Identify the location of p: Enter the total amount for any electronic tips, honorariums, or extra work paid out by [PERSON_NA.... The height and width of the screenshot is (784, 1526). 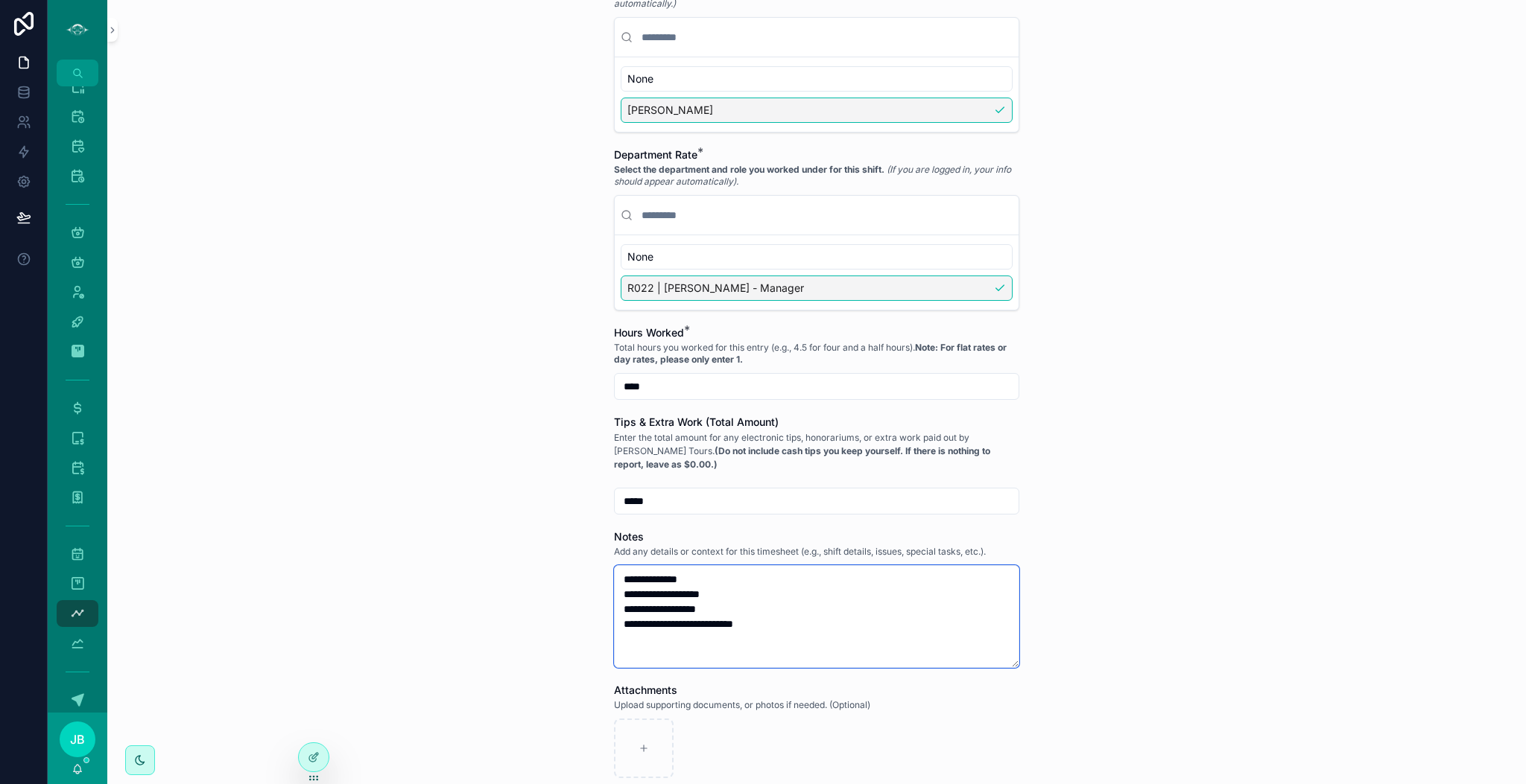
(817, 452).